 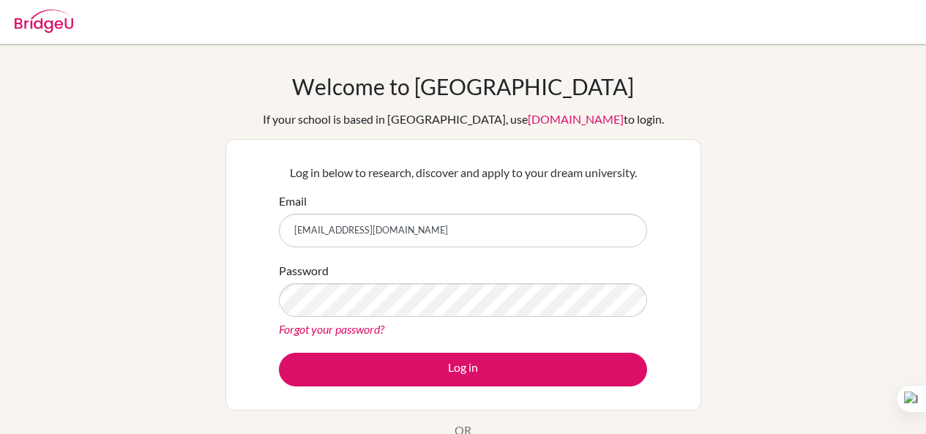 What do you see at coordinates (304, 271) in the screenshot?
I see `label: Password` at bounding box center [304, 271].